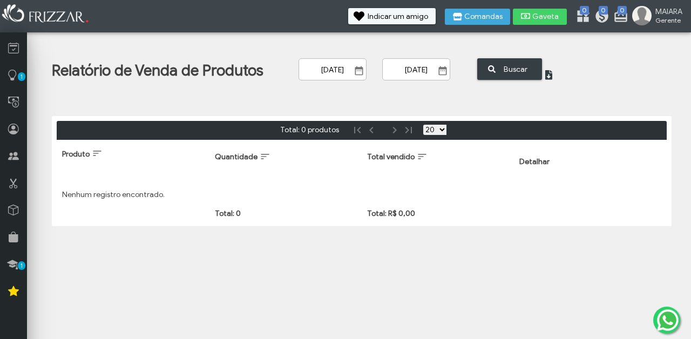  Describe the element at coordinates (285, 213) in the screenshot. I see `td: Total: 0` at that location.